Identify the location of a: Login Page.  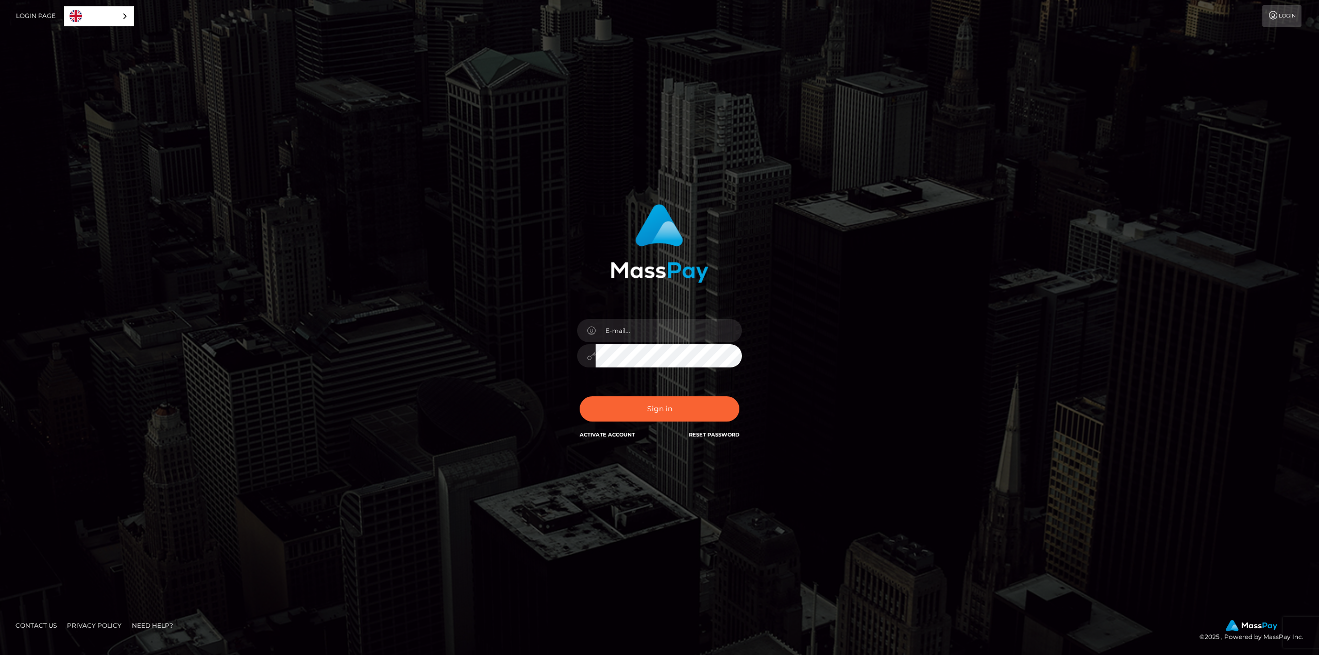
(36, 16).